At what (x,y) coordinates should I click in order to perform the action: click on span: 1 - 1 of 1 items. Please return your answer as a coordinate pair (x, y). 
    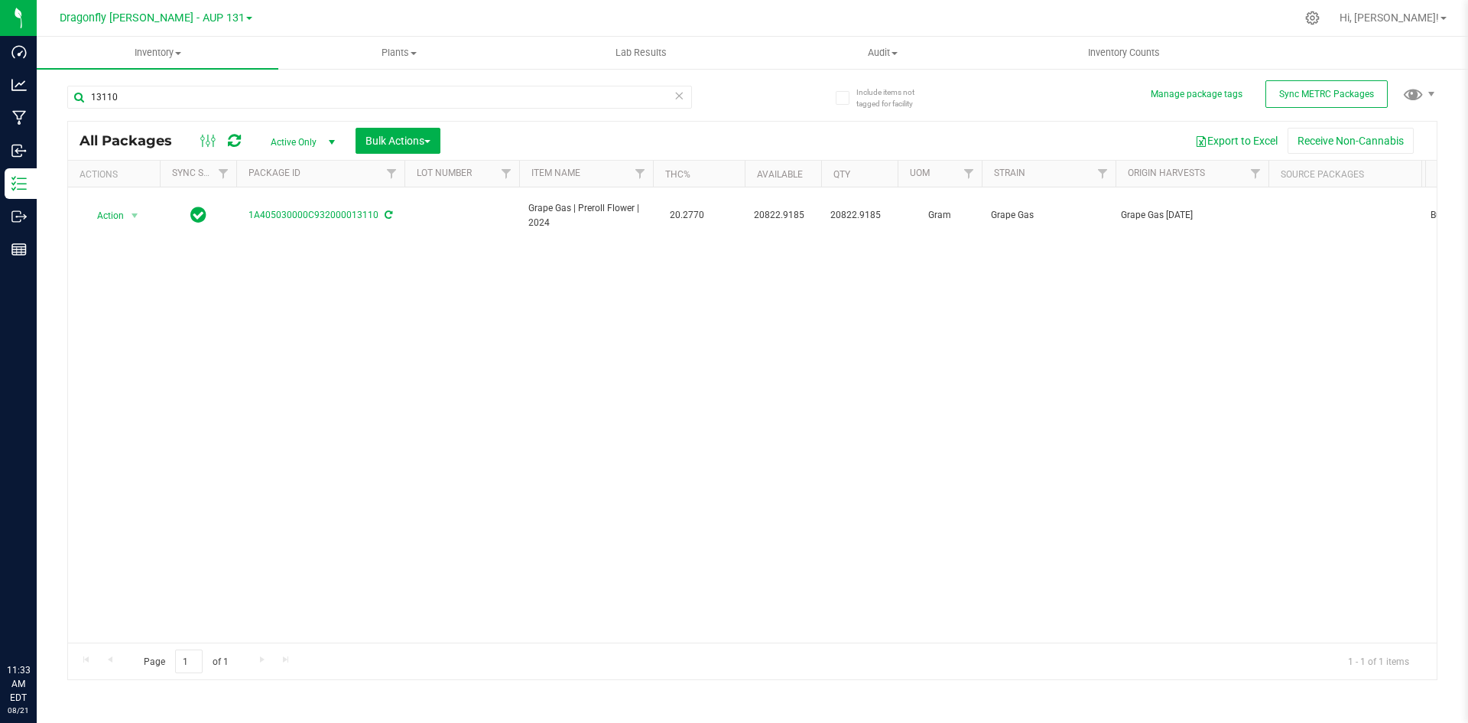
    Looking at the image, I should click on (1379, 661).